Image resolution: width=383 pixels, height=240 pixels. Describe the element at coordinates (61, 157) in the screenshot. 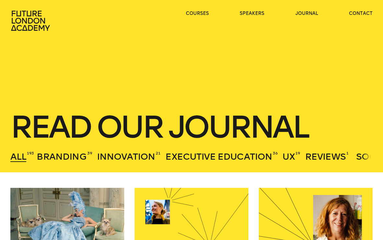

I see `span: Branding` at that location.